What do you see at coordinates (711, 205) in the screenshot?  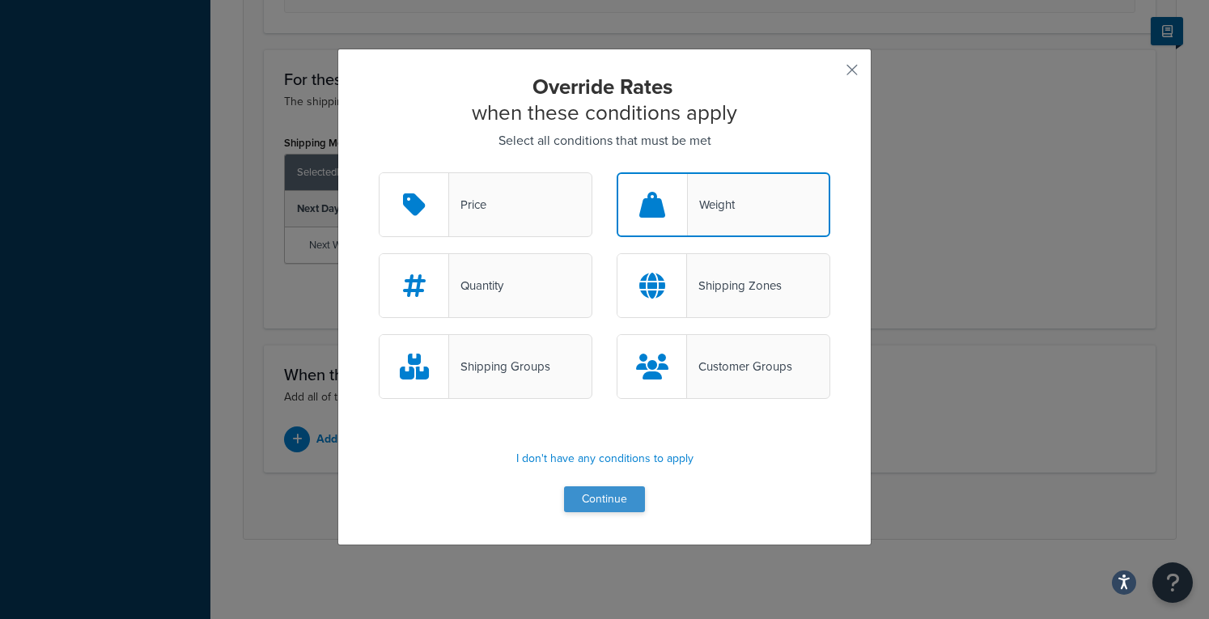 I see `div: Weight` at bounding box center [711, 205].